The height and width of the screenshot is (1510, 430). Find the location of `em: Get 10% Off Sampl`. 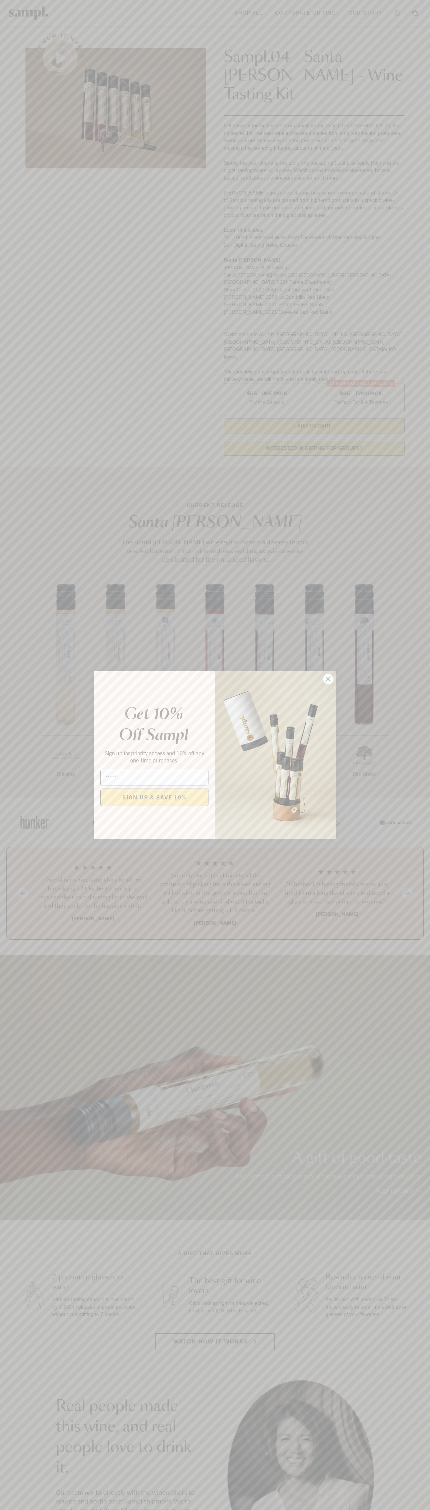

em: Get 10% Off Sampl is located at coordinates (154, 725).